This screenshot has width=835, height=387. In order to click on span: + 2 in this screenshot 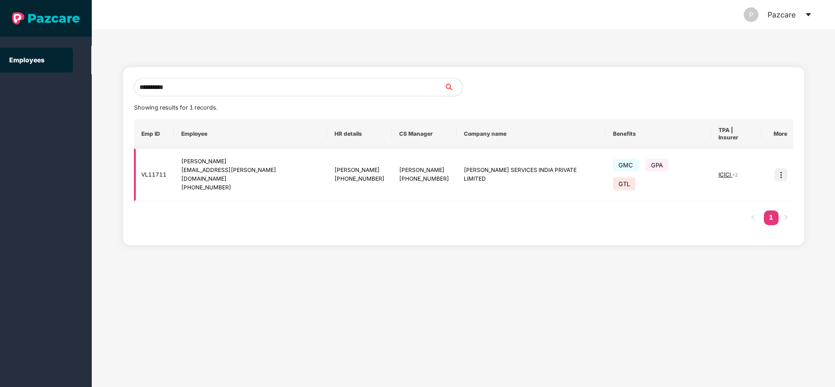, I will do `click(735, 175)`.